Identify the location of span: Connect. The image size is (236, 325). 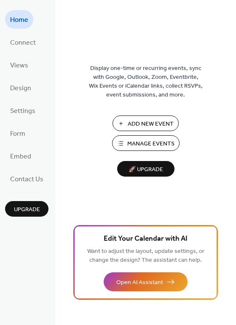
(23, 43).